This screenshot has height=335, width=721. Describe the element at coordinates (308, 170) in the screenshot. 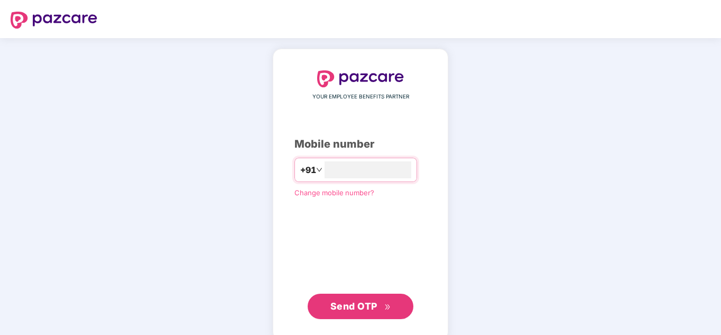

I see `span: +91` at that location.